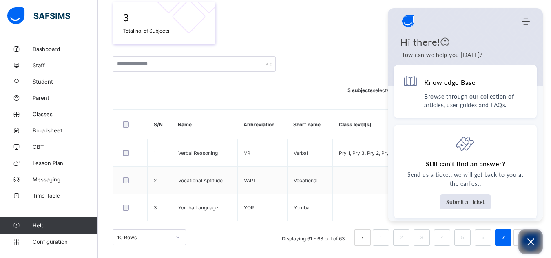  What do you see at coordinates (262, 180) in the screenshot?
I see `td: VAPT` at bounding box center [262, 180].